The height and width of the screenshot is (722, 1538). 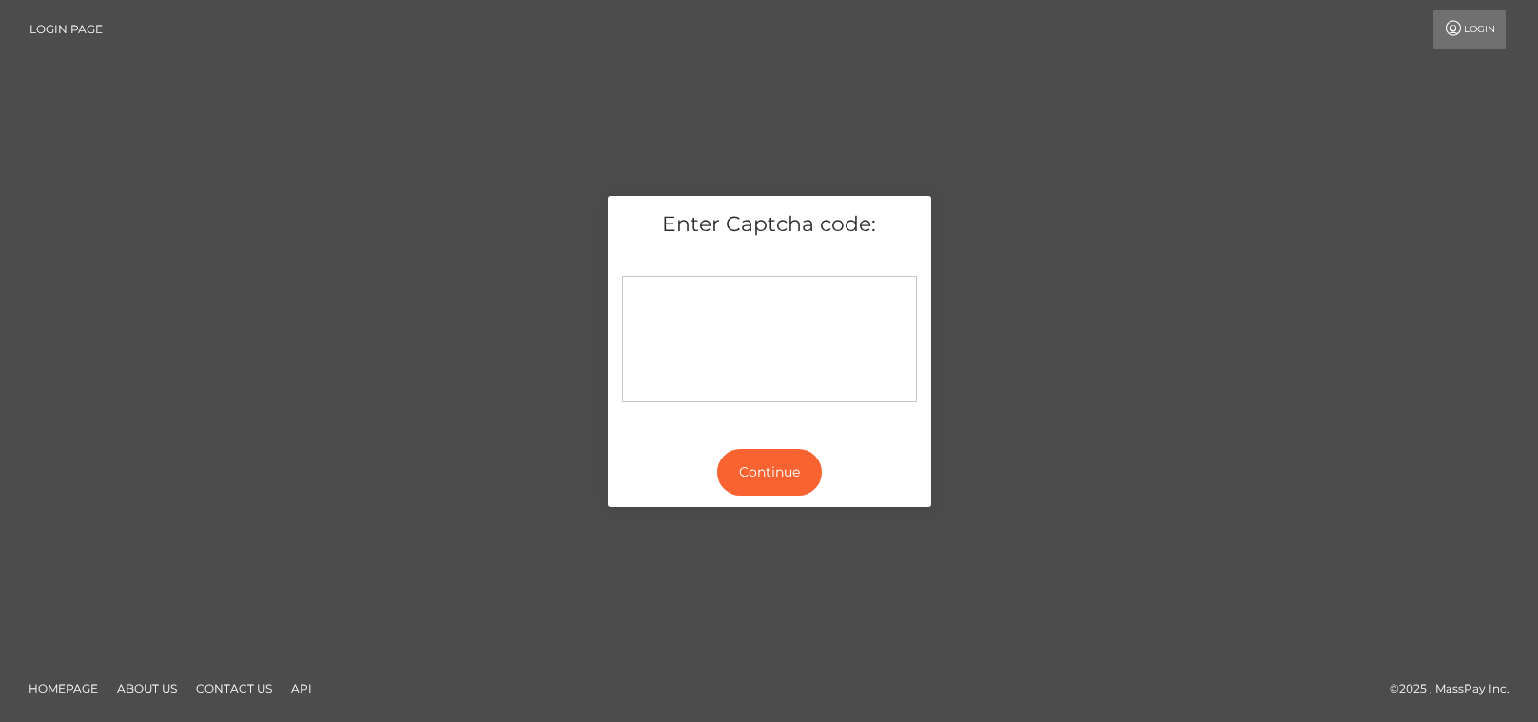 What do you see at coordinates (1469, 29) in the screenshot?
I see `a: Login` at bounding box center [1469, 29].